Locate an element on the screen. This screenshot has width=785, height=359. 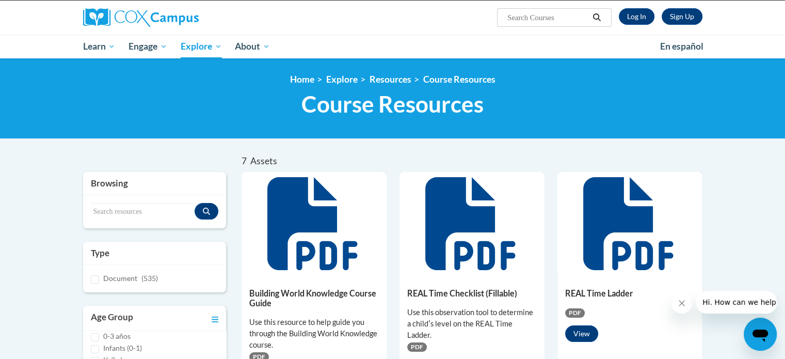
a: Engage is located at coordinates (148, 46).